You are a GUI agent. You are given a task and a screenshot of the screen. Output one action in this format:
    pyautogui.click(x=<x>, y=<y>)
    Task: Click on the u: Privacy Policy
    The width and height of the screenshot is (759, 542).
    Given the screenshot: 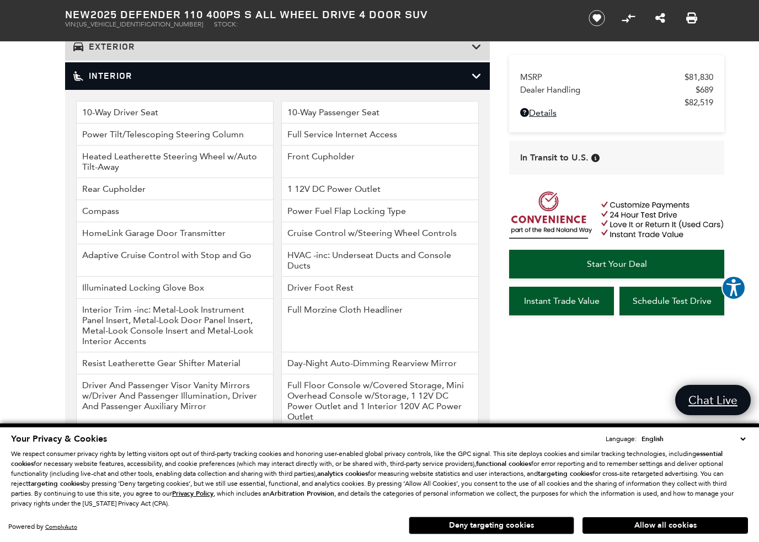 What is the action you would take?
    pyautogui.click(x=193, y=494)
    